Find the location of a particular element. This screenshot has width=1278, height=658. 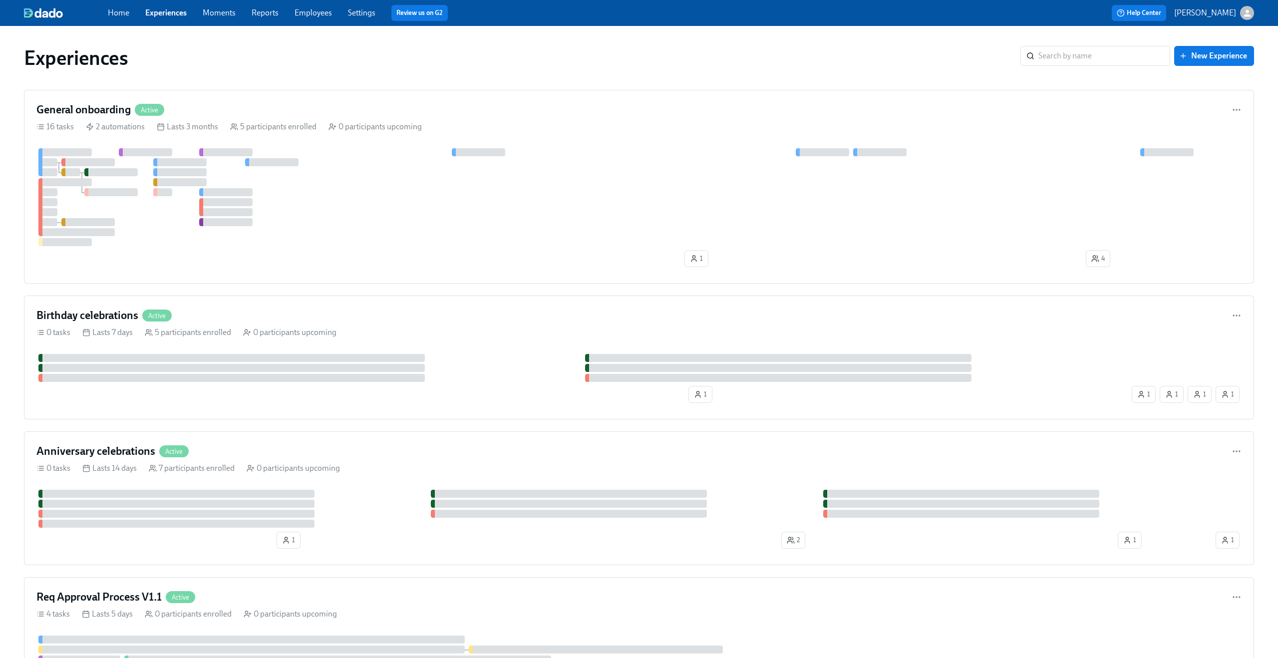

a: Anniversary celebrationsActive0 tasks Lasts 14 days 7 participants enrolled 0 participants upcomi... is located at coordinates (639, 498).